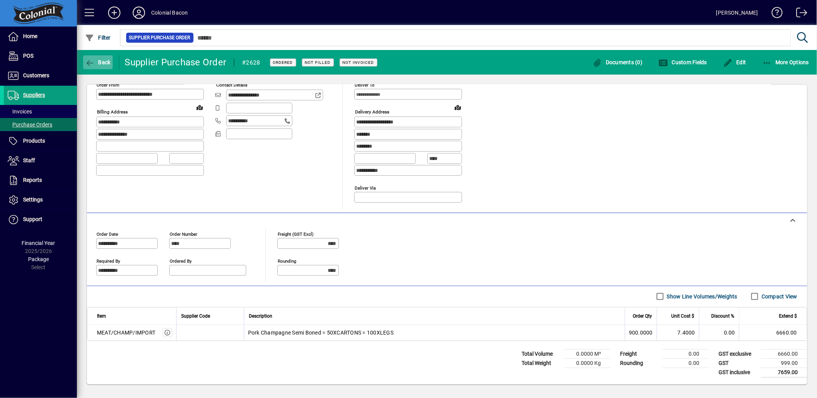 This screenshot has height=398, width=817. Describe the element at coordinates (108, 85) in the screenshot. I see `mat-label: Order from` at that location.